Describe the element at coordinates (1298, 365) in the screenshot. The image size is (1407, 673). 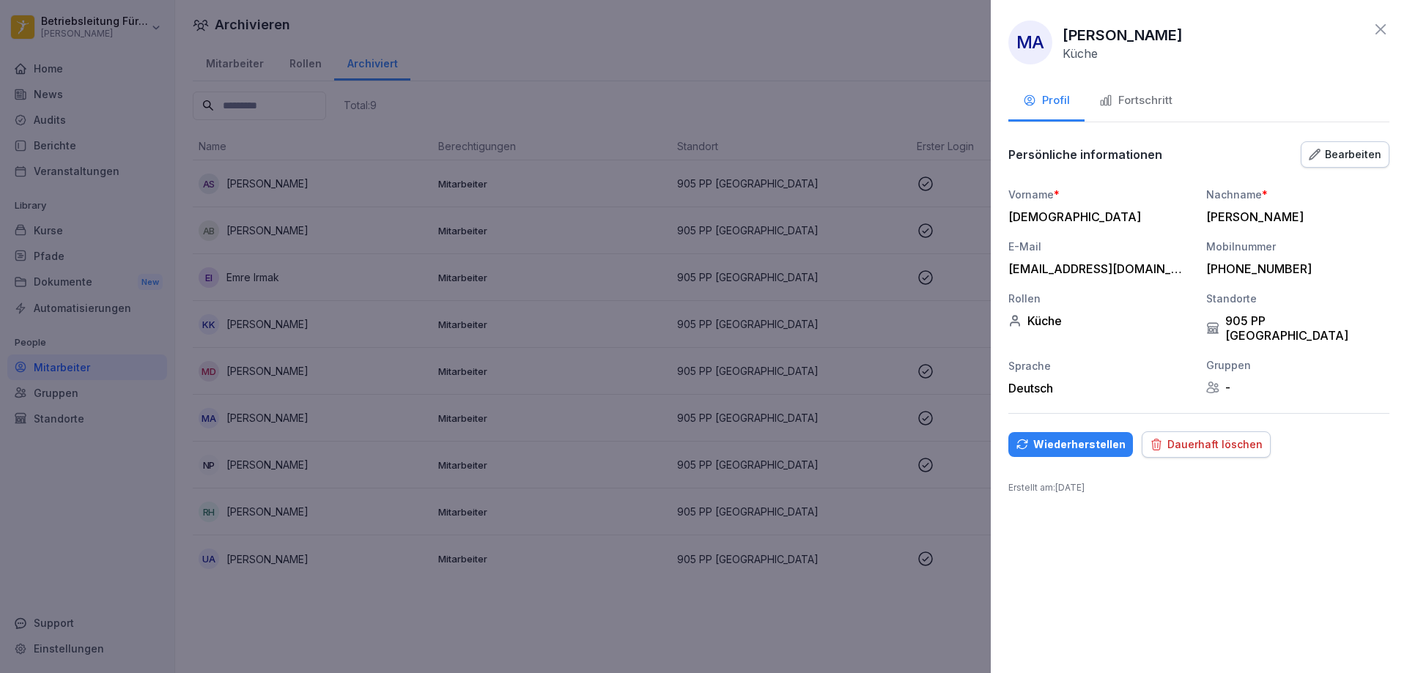
I see `div: Gruppen` at that location.